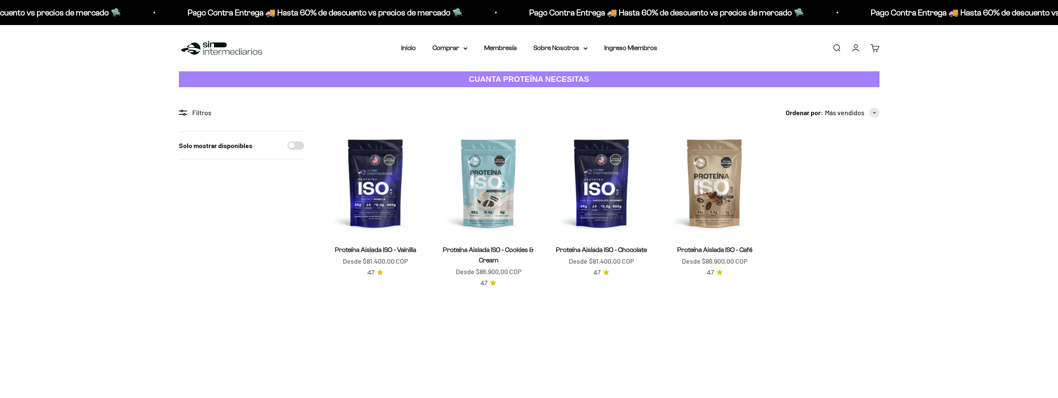 The image size is (1058, 398). I want to click on summary: Comprar, so click(450, 48).